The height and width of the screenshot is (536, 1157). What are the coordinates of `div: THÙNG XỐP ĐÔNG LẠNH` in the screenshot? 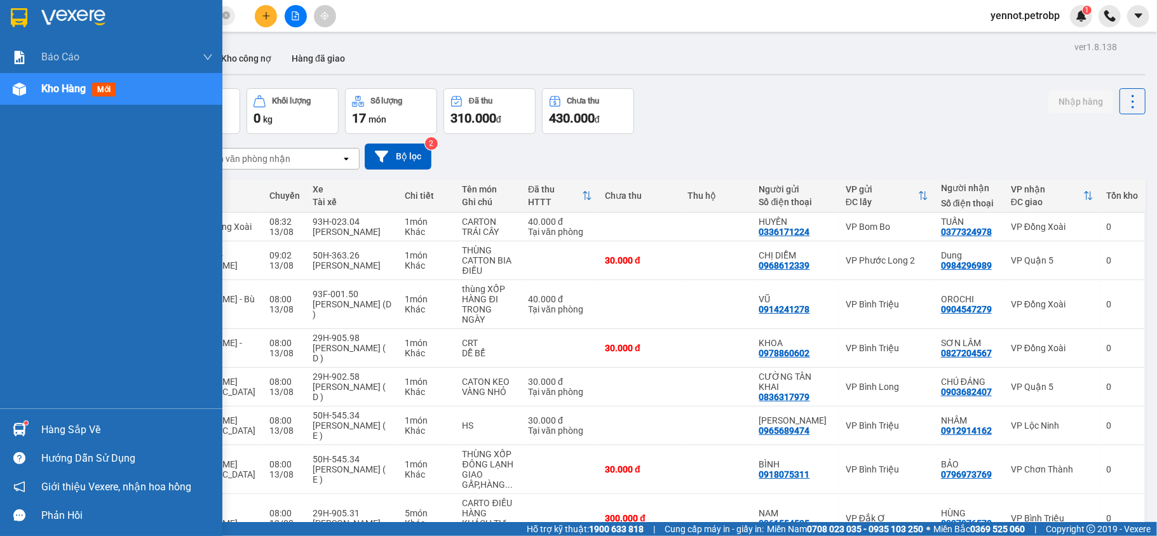 It's located at (489, 459).